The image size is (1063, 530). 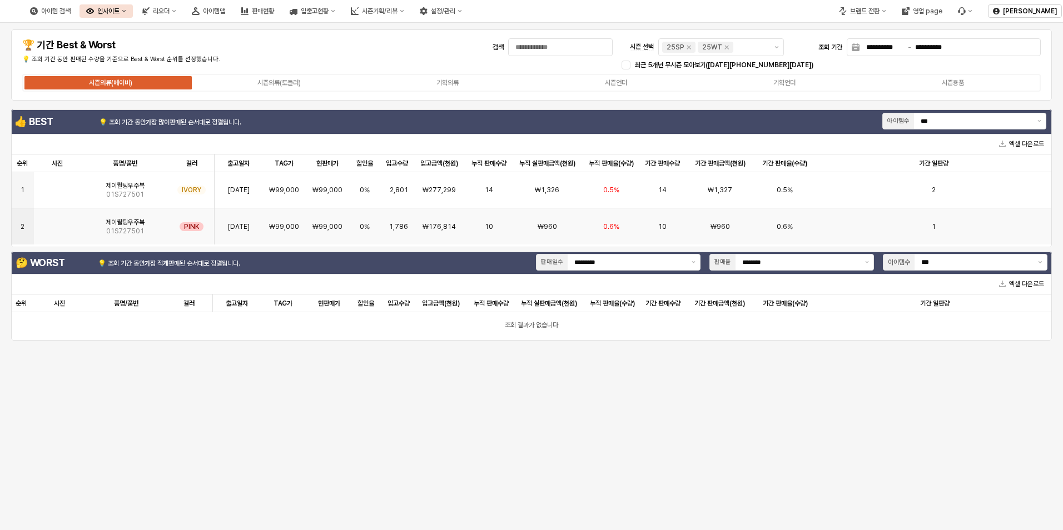 What do you see at coordinates (366, 304) in the screenshot?
I see `span: 할인율` at bounding box center [366, 304].